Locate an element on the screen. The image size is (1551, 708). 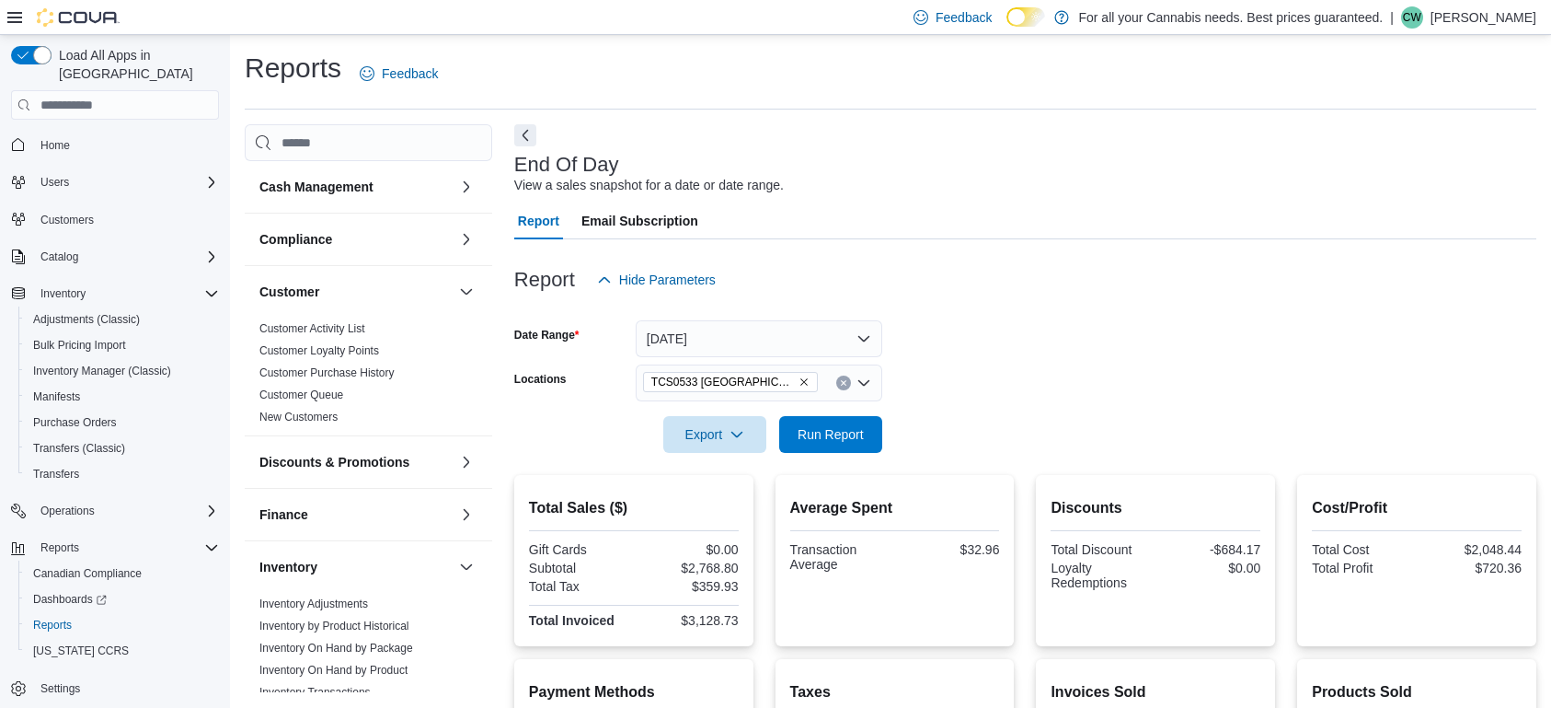
a: Manifests is located at coordinates (56, 397).